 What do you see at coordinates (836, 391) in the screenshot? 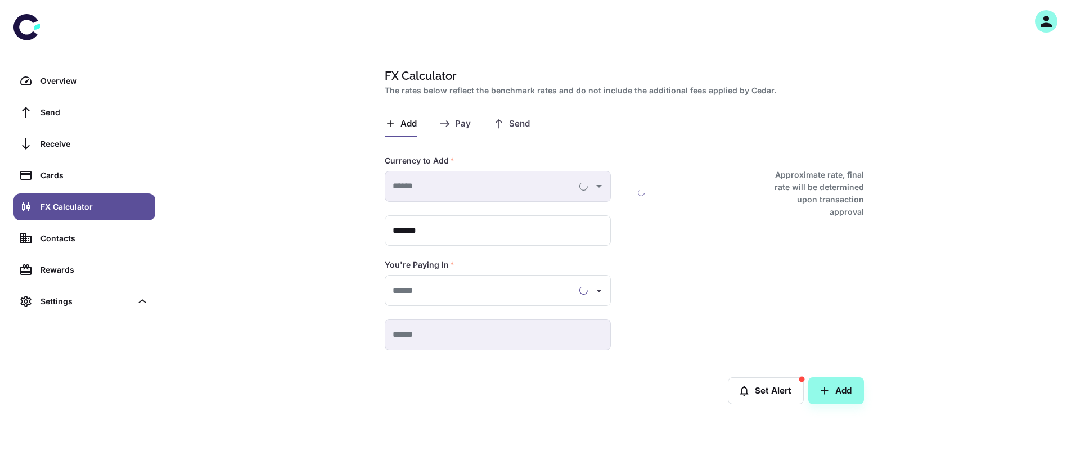
I see `button: Add` at bounding box center [836, 391].